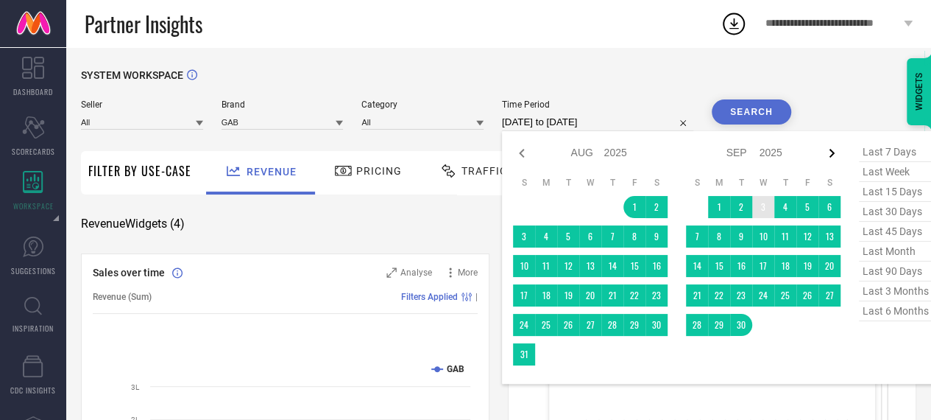 The width and height of the screenshot is (931, 420). What do you see at coordinates (140, 171) in the screenshot?
I see `span: Filter By Use-Case` at bounding box center [140, 171].